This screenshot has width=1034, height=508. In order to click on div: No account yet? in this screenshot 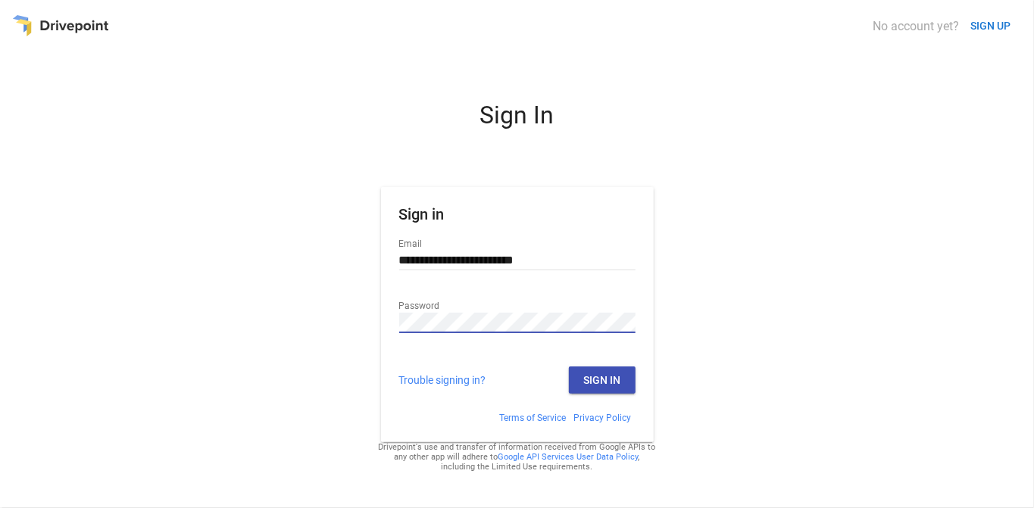, I will do `click(916, 26)`.